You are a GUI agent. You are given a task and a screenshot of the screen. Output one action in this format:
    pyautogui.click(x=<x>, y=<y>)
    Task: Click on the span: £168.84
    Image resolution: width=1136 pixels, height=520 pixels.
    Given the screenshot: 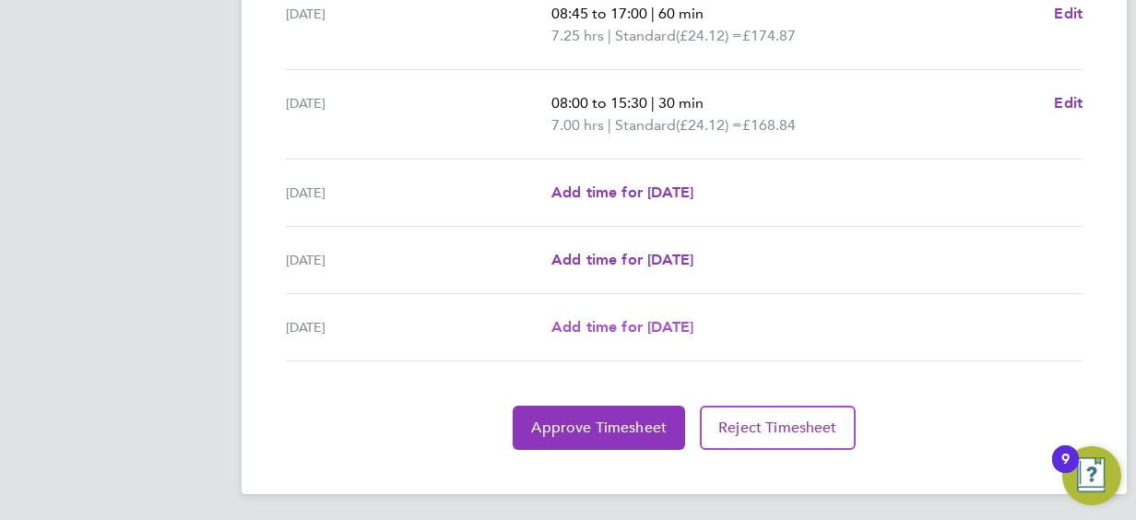 What is the action you would take?
    pyautogui.click(x=769, y=125)
    